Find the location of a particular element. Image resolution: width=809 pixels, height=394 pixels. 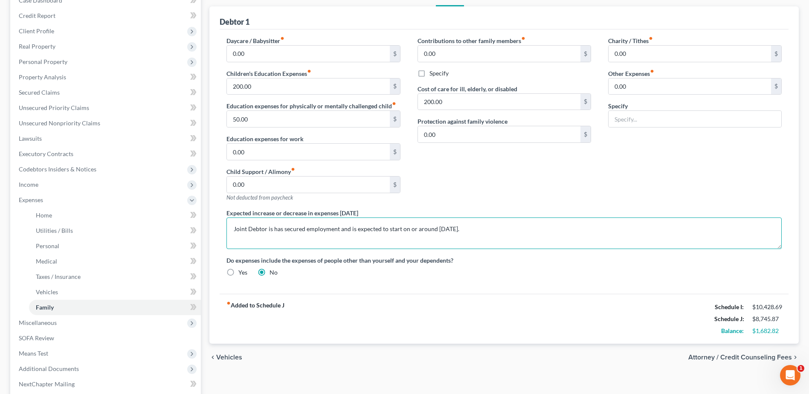

label: Contributions to other family members is located at coordinates (471, 41).